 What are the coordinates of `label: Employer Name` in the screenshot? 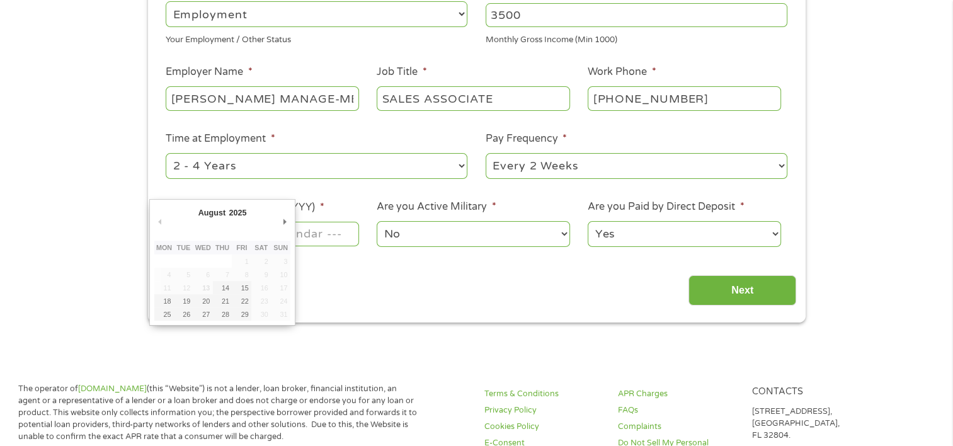 It's located at (209, 72).